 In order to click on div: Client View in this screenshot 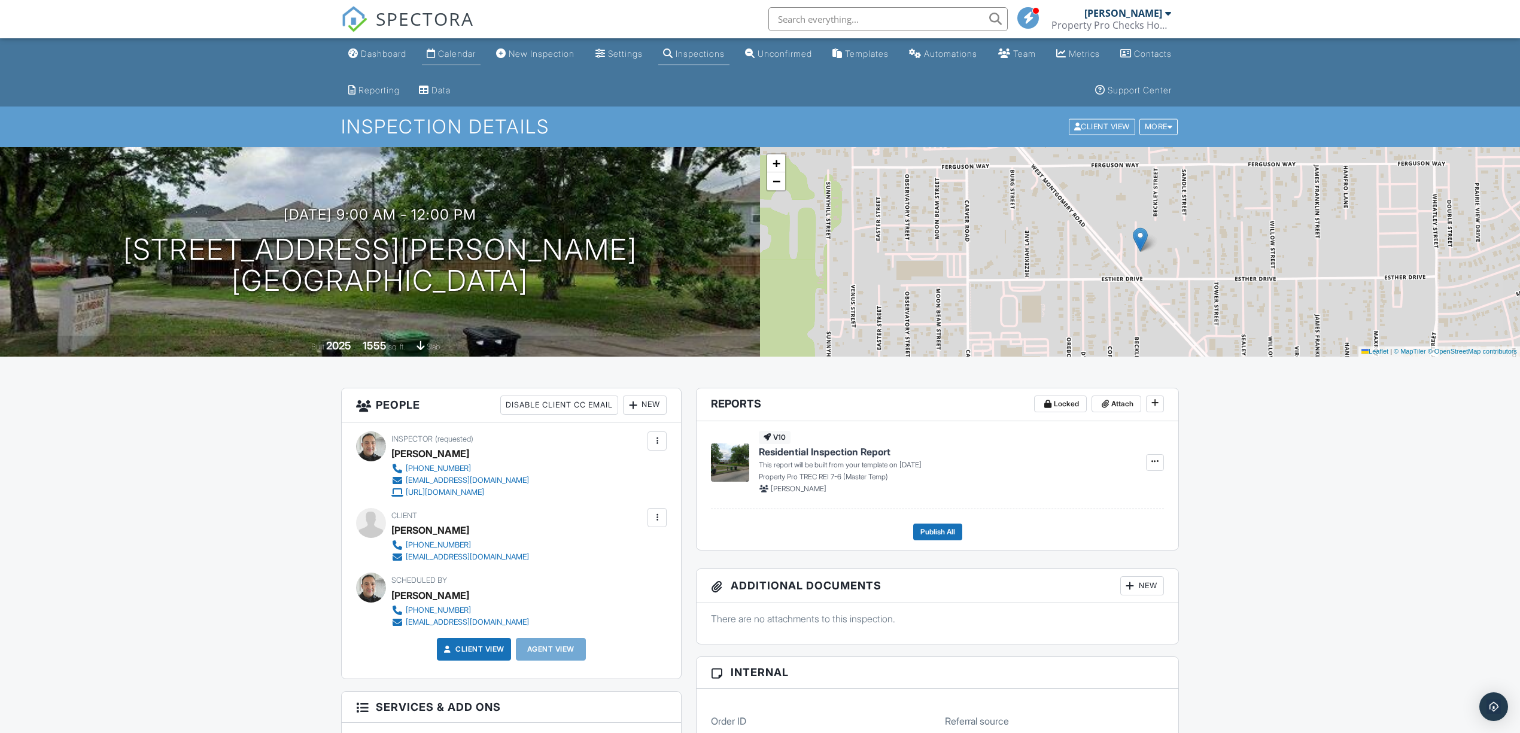, I will do `click(1101, 127)`.